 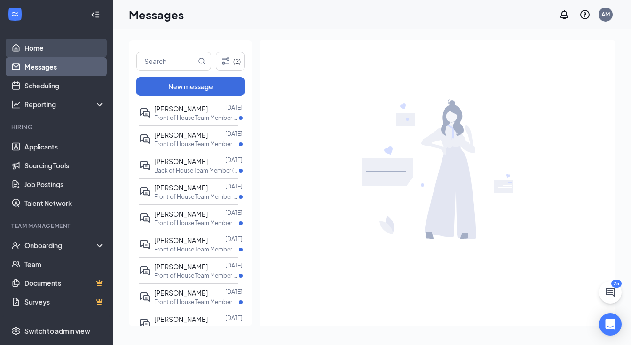 What do you see at coordinates (61, 246) in the screenshot?
I see `div: Onboarding` at bounding box center [61, 246].